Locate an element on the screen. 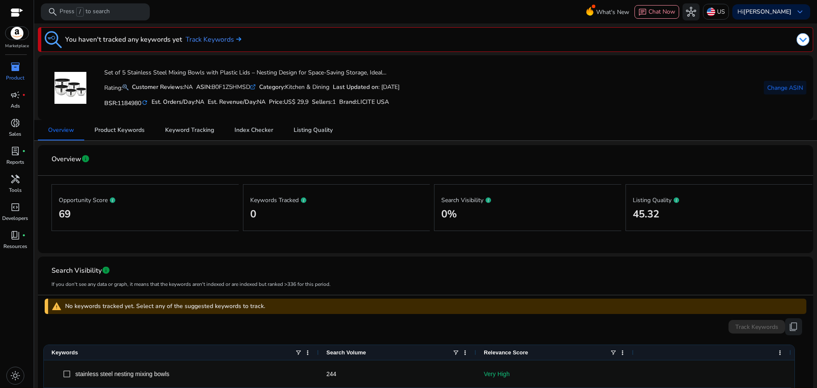 The image size is (817, 388). span: 244 is located at coordinates (331, 374).